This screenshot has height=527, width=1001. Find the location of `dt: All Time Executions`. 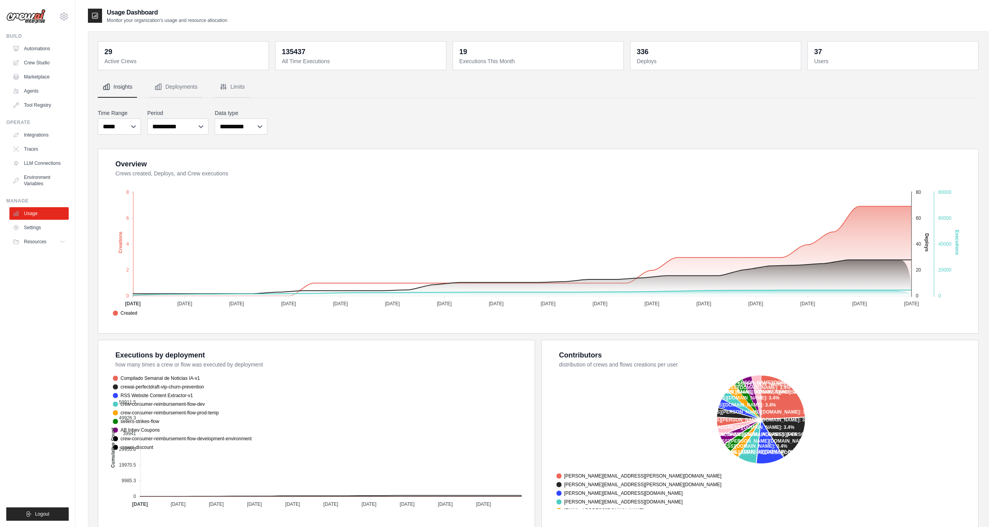

dt: All Time Executions is located at coordinates (362, 61).